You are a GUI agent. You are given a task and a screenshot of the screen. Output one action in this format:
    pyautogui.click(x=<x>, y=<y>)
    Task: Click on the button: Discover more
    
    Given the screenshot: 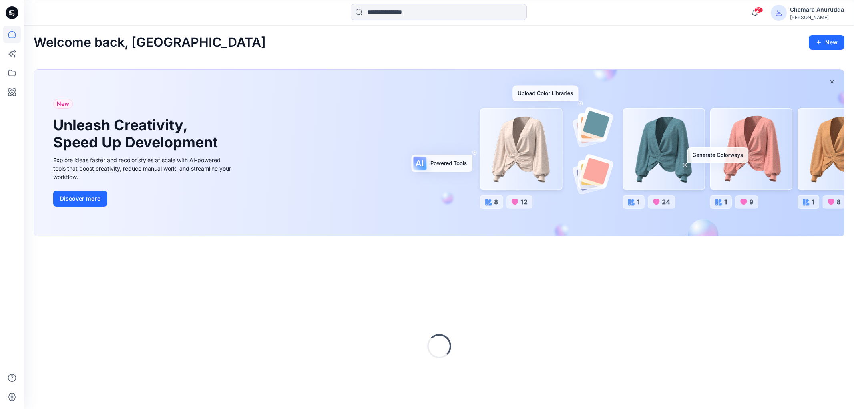 What is the action you would take?
    pyautogui.click(x=80, y=199)
    